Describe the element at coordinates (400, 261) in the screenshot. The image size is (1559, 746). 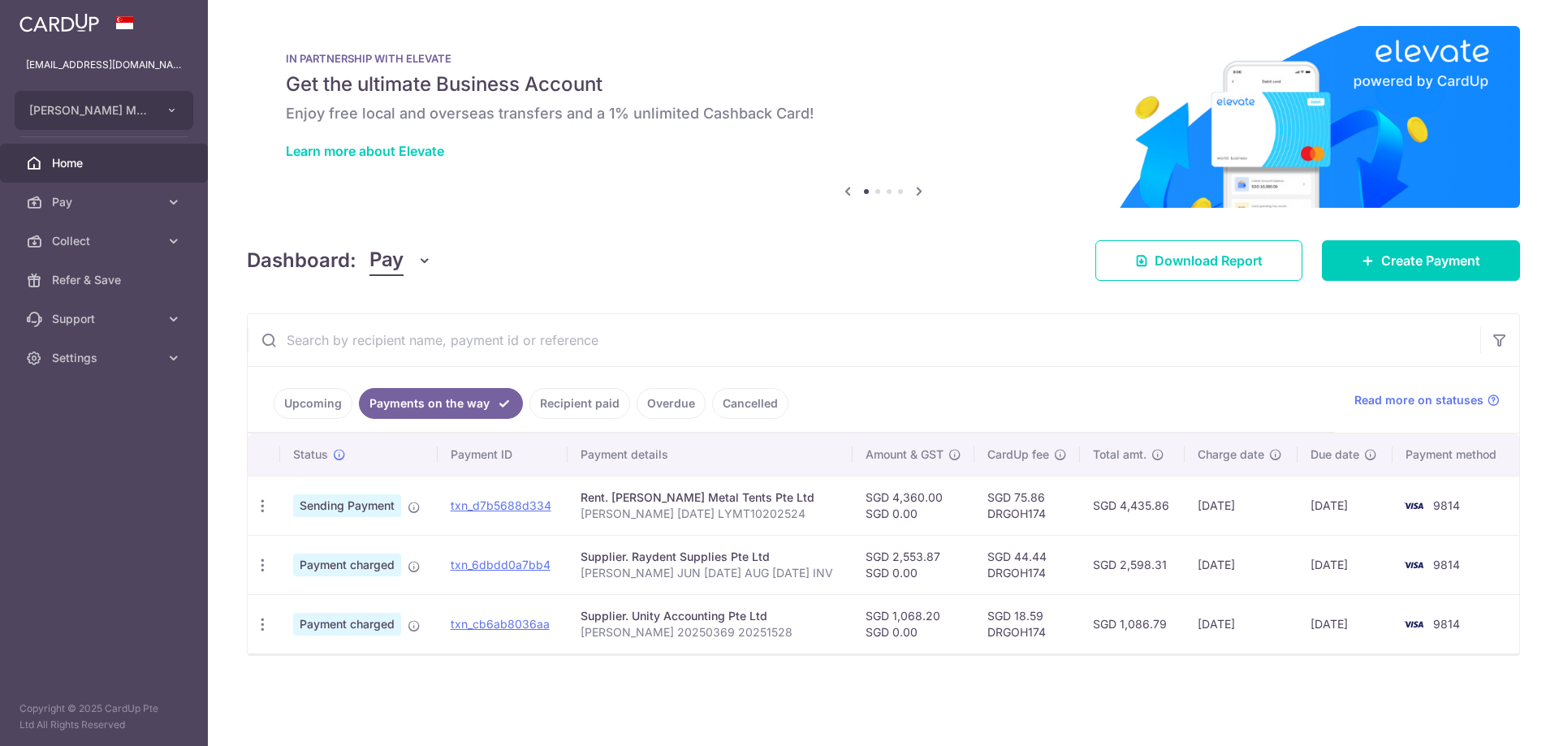
I see `button: Pay` at that location.